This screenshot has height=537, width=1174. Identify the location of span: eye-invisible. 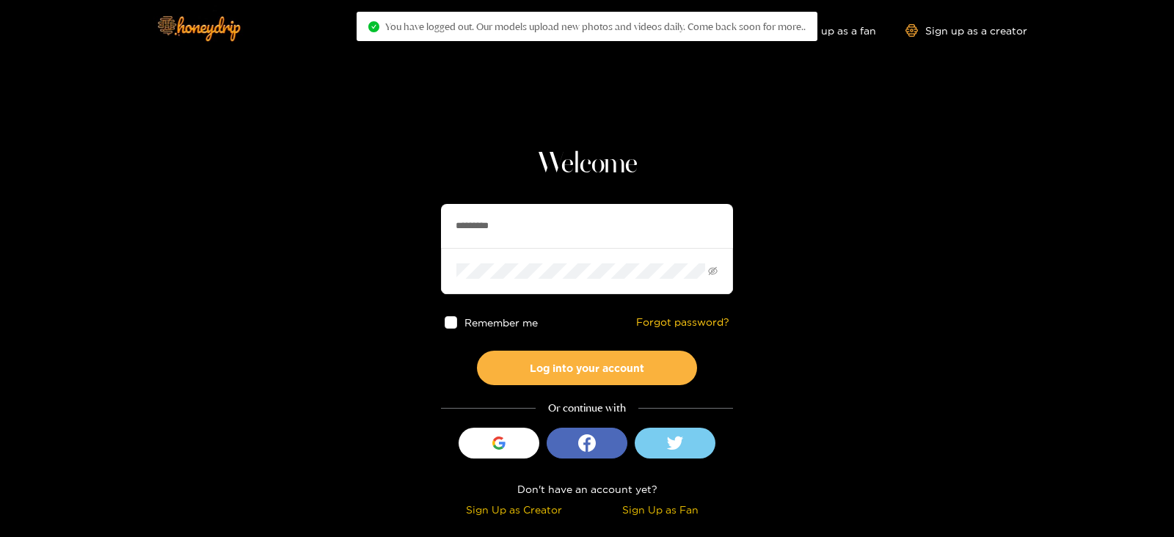
(712, 271).